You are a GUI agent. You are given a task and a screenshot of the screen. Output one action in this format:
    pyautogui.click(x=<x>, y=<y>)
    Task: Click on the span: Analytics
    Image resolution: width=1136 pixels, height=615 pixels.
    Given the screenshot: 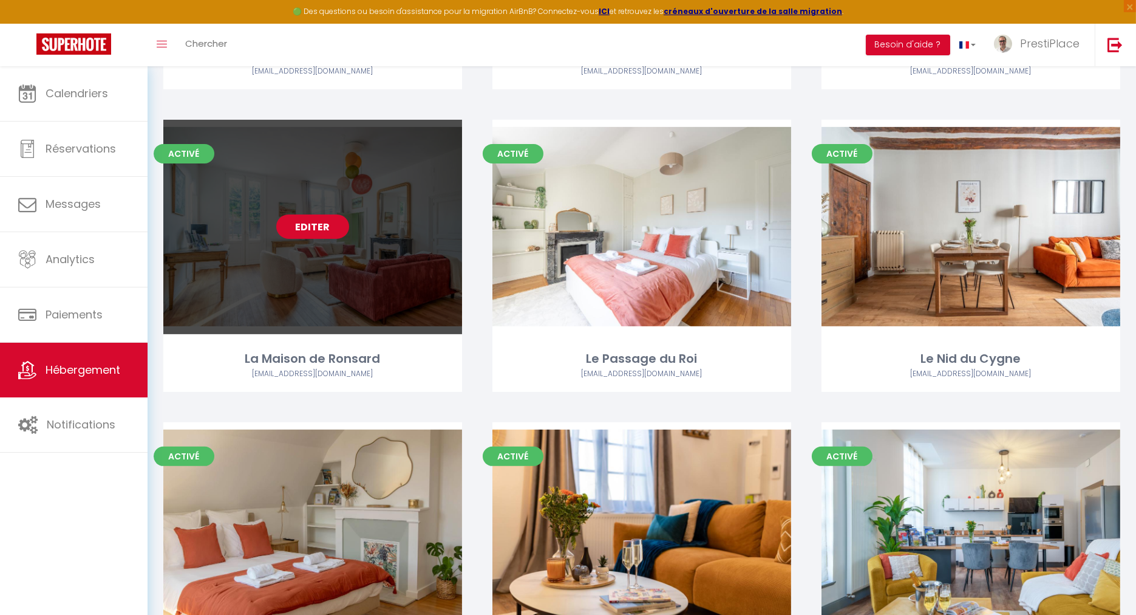 What is the action you would take?
    pyautogui.click(x=70, y=259)
    